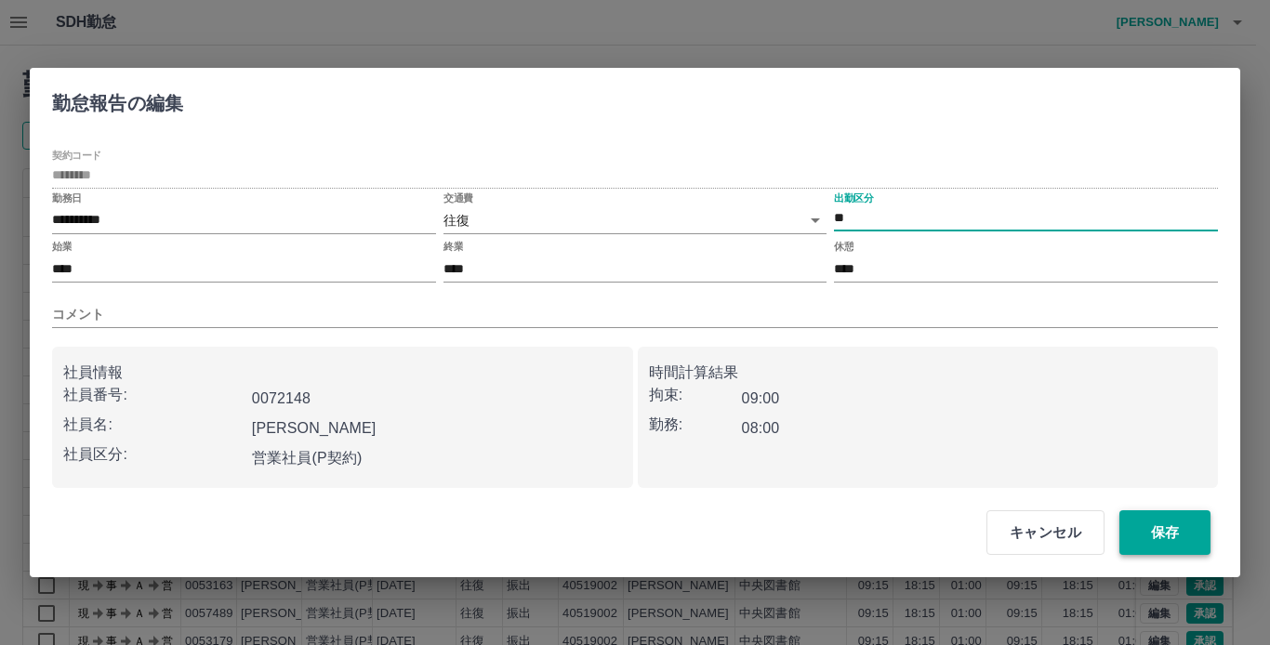 This screenshot has width=1270, height=645. Describe the element at coordinates (635, 220) in the screenshot. I see `div: 往復` at that location.